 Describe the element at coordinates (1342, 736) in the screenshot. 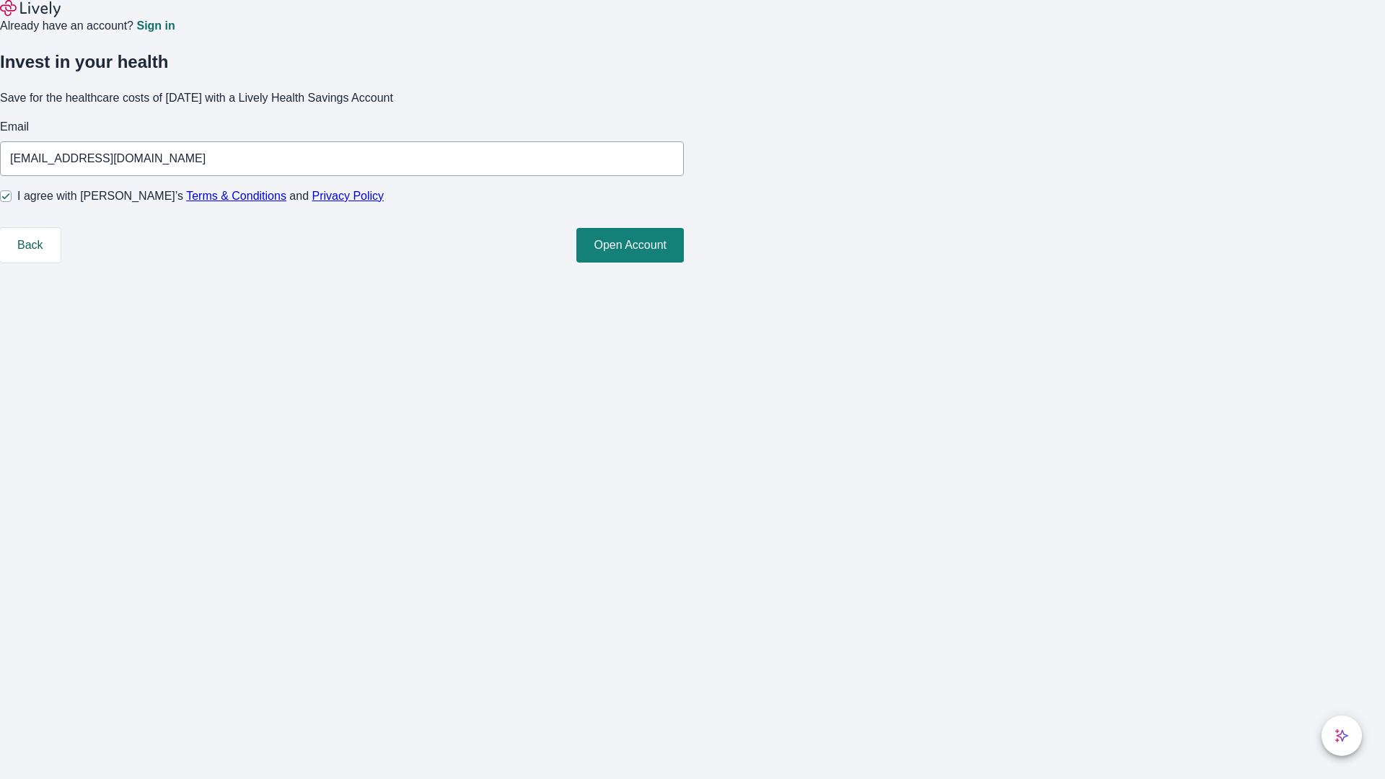

I see `svg: Lively AI Assistant` at that location.